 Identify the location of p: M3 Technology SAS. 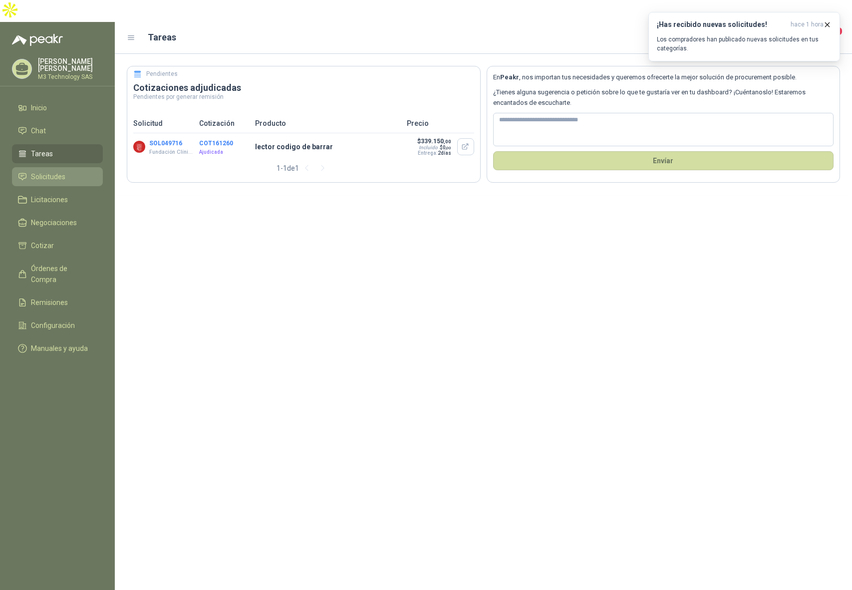
(70, 77).